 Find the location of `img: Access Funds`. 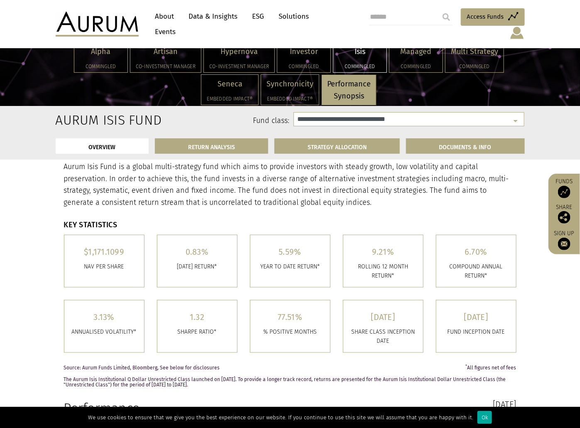

img: Access Funds is located at coordinates (564, 192).